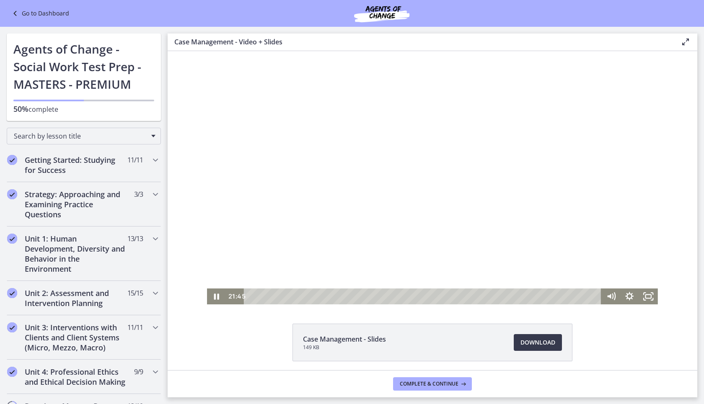 Image resolution: width=704 pixels, height=404 pixels. I want to click on span: Complete & continue, so click(429, 384).